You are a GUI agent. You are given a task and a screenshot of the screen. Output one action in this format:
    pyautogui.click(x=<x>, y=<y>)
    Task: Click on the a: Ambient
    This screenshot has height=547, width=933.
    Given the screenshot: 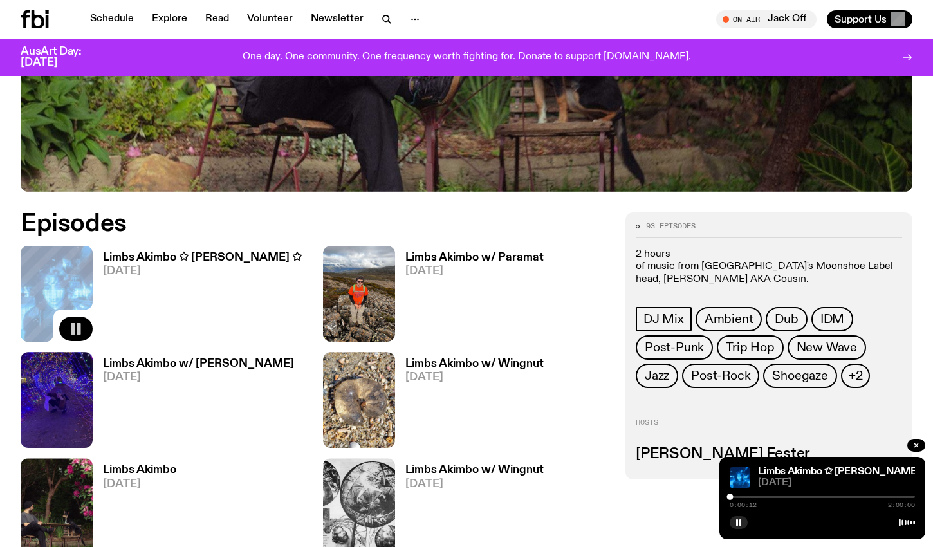 What is the action you would take?
    pyautogui.click(x=729, y=319)
    